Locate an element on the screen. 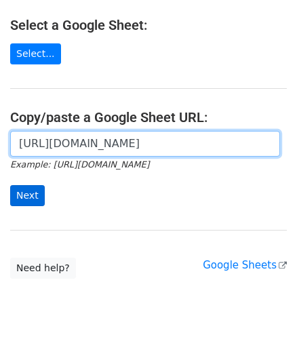  div: Chat Widget is located at coordinates (263, 323).